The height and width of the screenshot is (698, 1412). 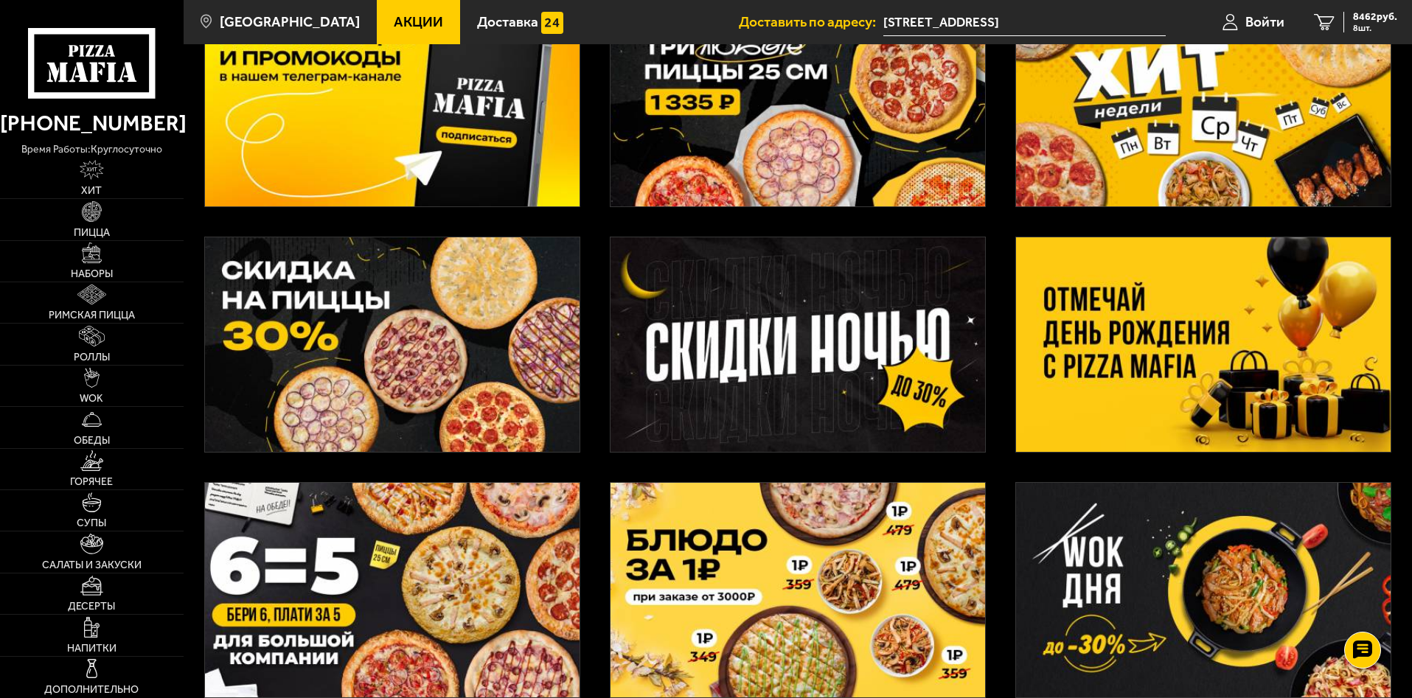 I want to click on span: Десерты, so click(x=91, y=607).